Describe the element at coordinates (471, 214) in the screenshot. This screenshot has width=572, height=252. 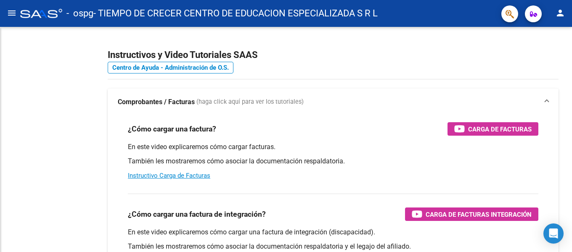
I see `button: Carga de Facturas Integración` at that location.